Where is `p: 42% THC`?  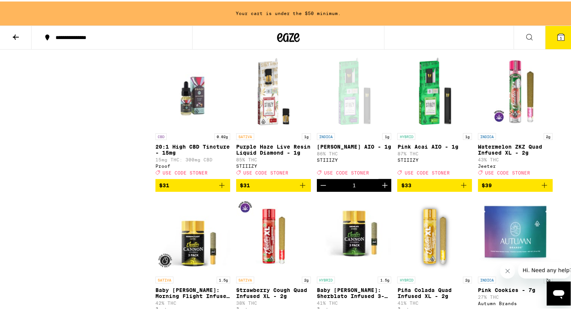
p: 42% THC is located at coordinates (192, 301).